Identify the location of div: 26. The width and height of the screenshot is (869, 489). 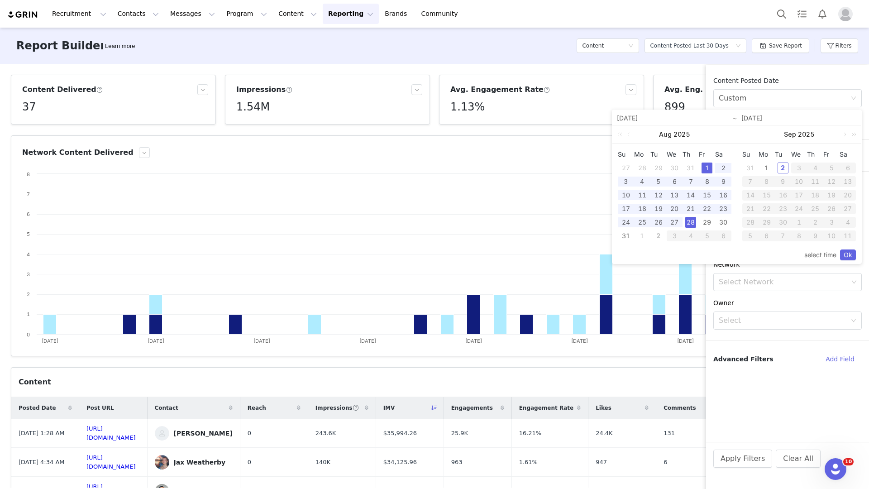
(831, 209).